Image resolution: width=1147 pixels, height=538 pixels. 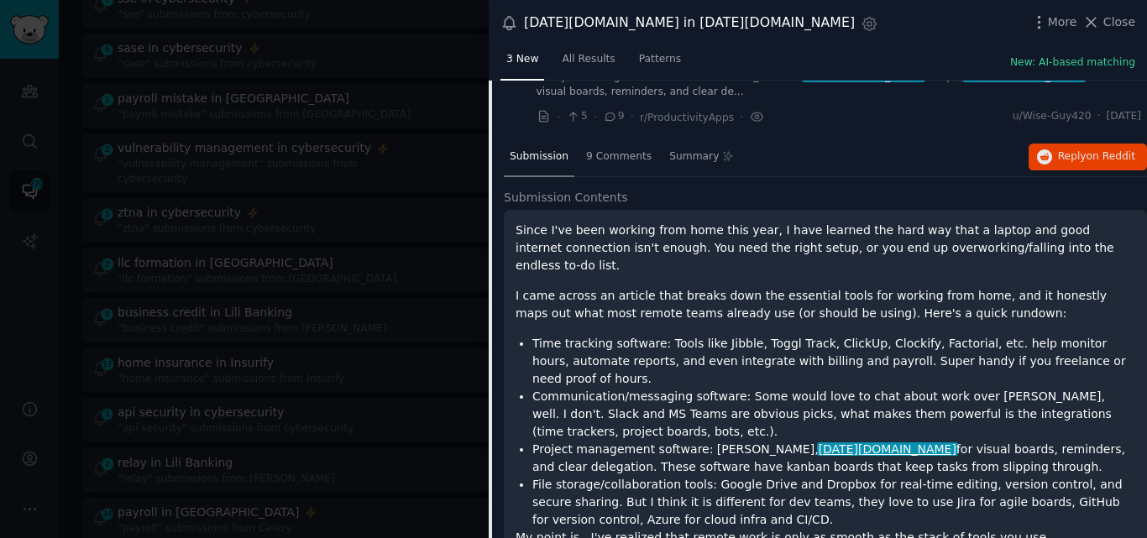 What do you see at coordinates (660, 63) in the screenshot?
I see `a: Patterns` at bounding box center [660, 63].